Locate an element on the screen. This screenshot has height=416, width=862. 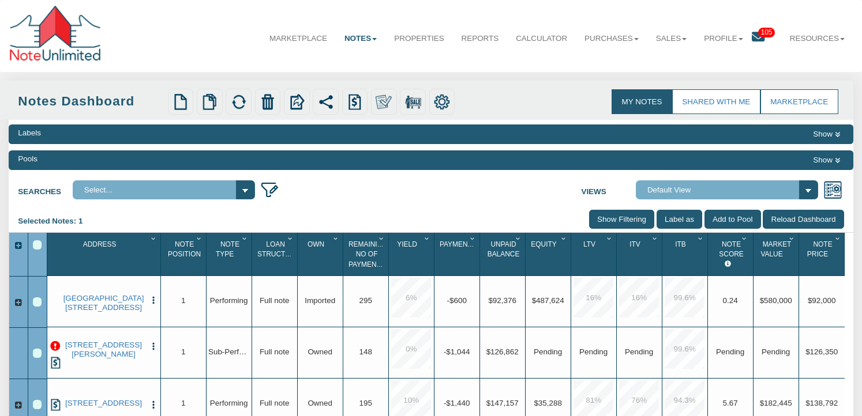
span: $126,350 is located at coordinates (821, 352).